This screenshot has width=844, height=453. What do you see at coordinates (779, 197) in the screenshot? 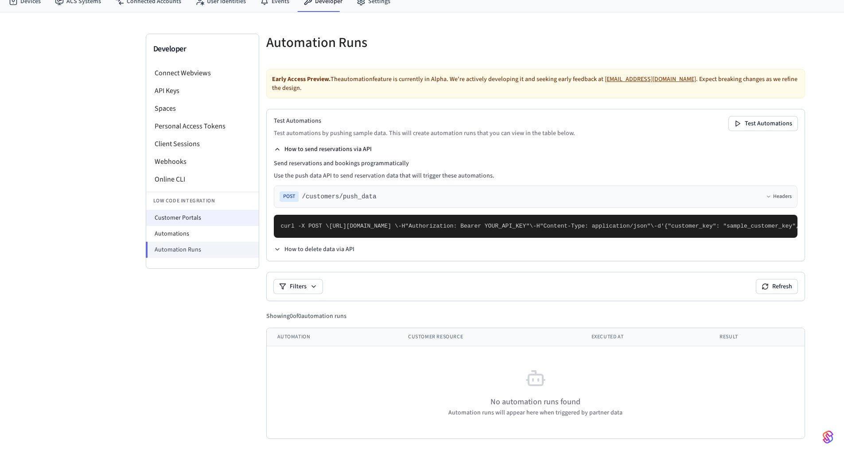
I see `button: Headers` at bounding box center [779, 197].